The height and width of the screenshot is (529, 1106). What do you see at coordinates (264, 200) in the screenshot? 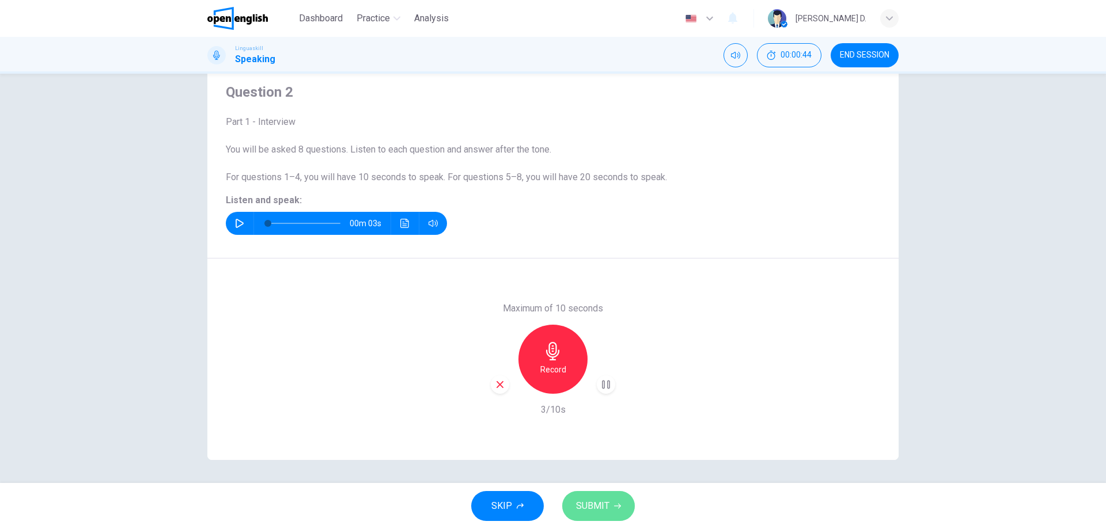
I see `span: Listen and speak:` at bounding box center [264, 200].